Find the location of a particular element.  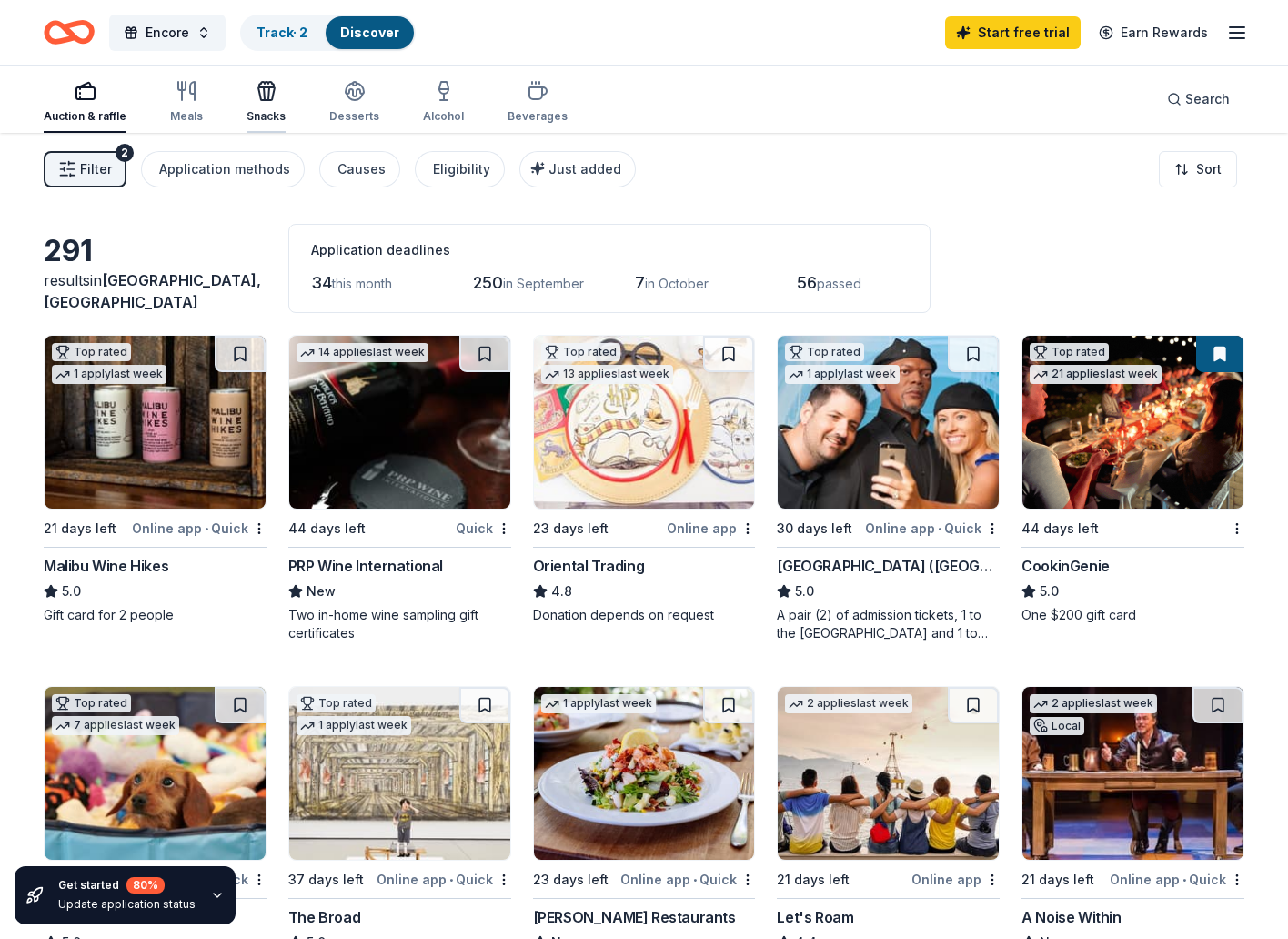

div: Oriental Trading is located at coordinates (589, 566).